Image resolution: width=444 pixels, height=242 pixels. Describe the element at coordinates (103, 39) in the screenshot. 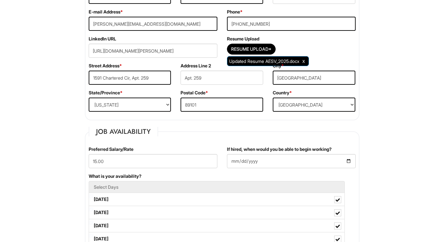

I see `label: LinkedIn URL` at that location.